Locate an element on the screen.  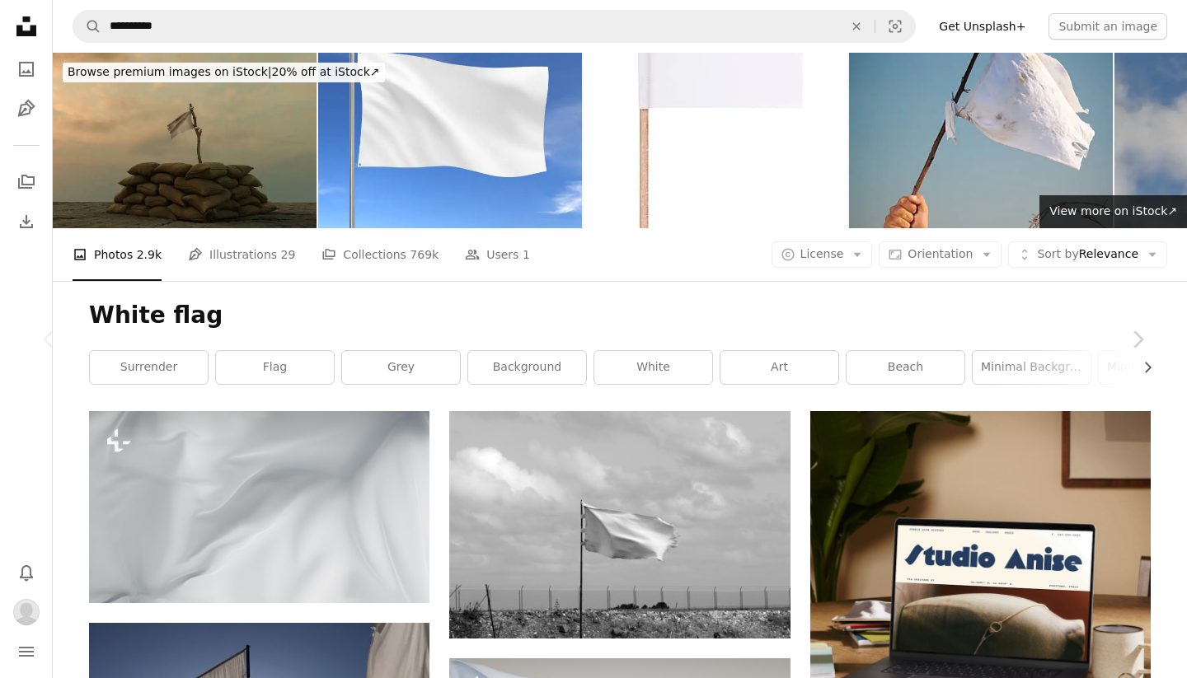
button: Visual search is located at coordinates (895, 26).